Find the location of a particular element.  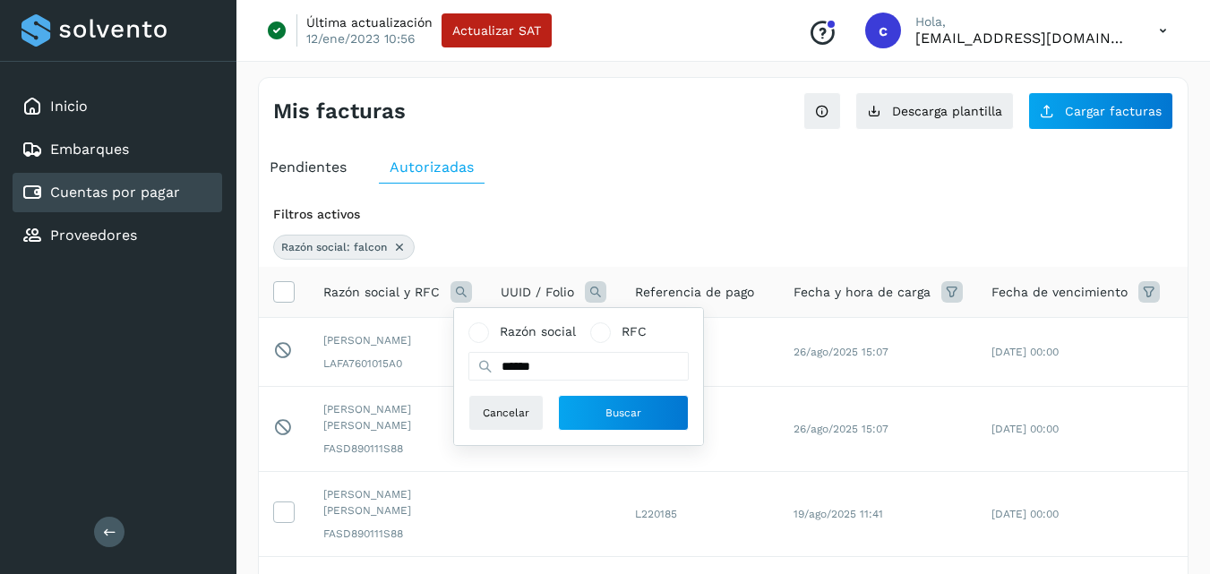

a: Inicio is located at coordinates (69, 106).